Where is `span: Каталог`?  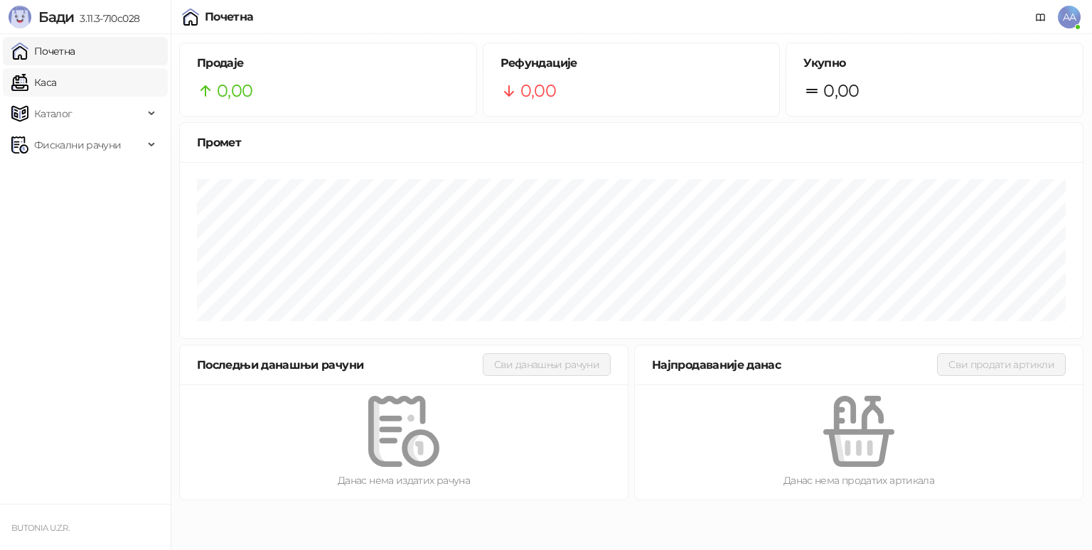
span: Каталог is located at coordinates (53, 114).